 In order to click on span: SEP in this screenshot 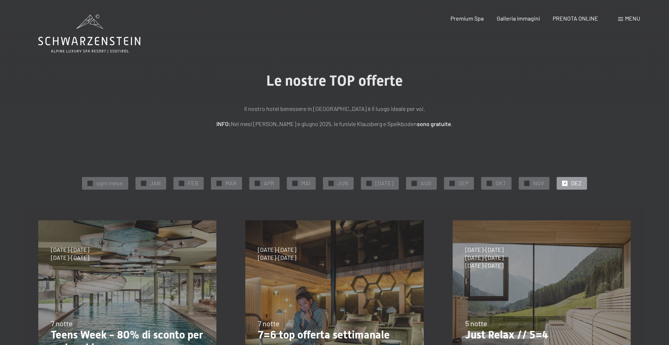, I will do `click(464, 183)`.